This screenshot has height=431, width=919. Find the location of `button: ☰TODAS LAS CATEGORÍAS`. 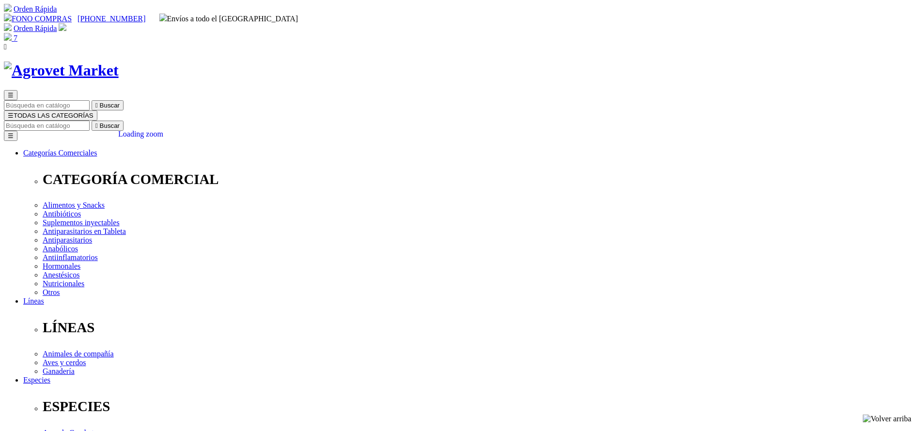

button: ☰TODAS LAS CATEGORÍAS is located at coordinates (50, 115).